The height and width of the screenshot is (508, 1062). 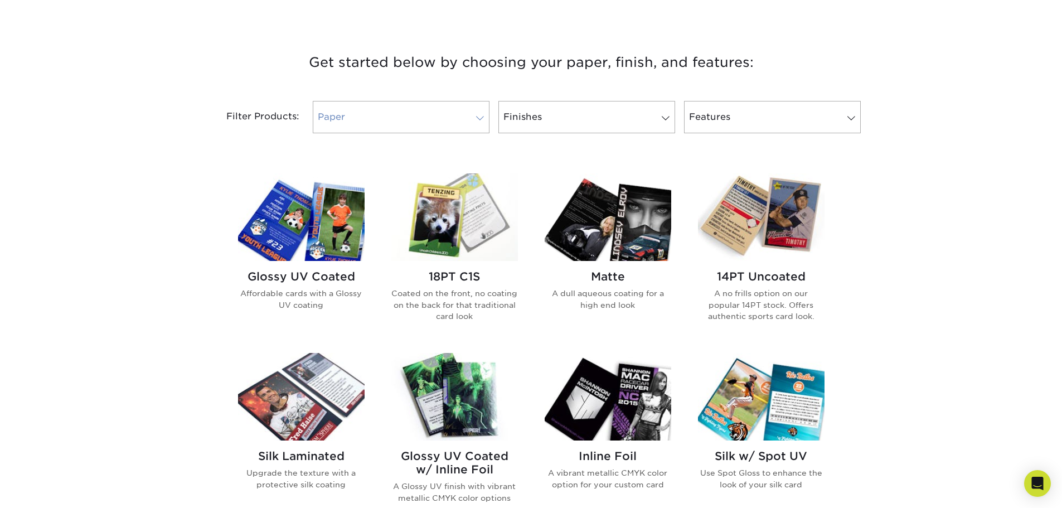 I want to click on a: Glossy UV Coated Trading Cards Glossy UV Coated Affordable cards with a Glossy UV coating, so click(x=301, y=257).